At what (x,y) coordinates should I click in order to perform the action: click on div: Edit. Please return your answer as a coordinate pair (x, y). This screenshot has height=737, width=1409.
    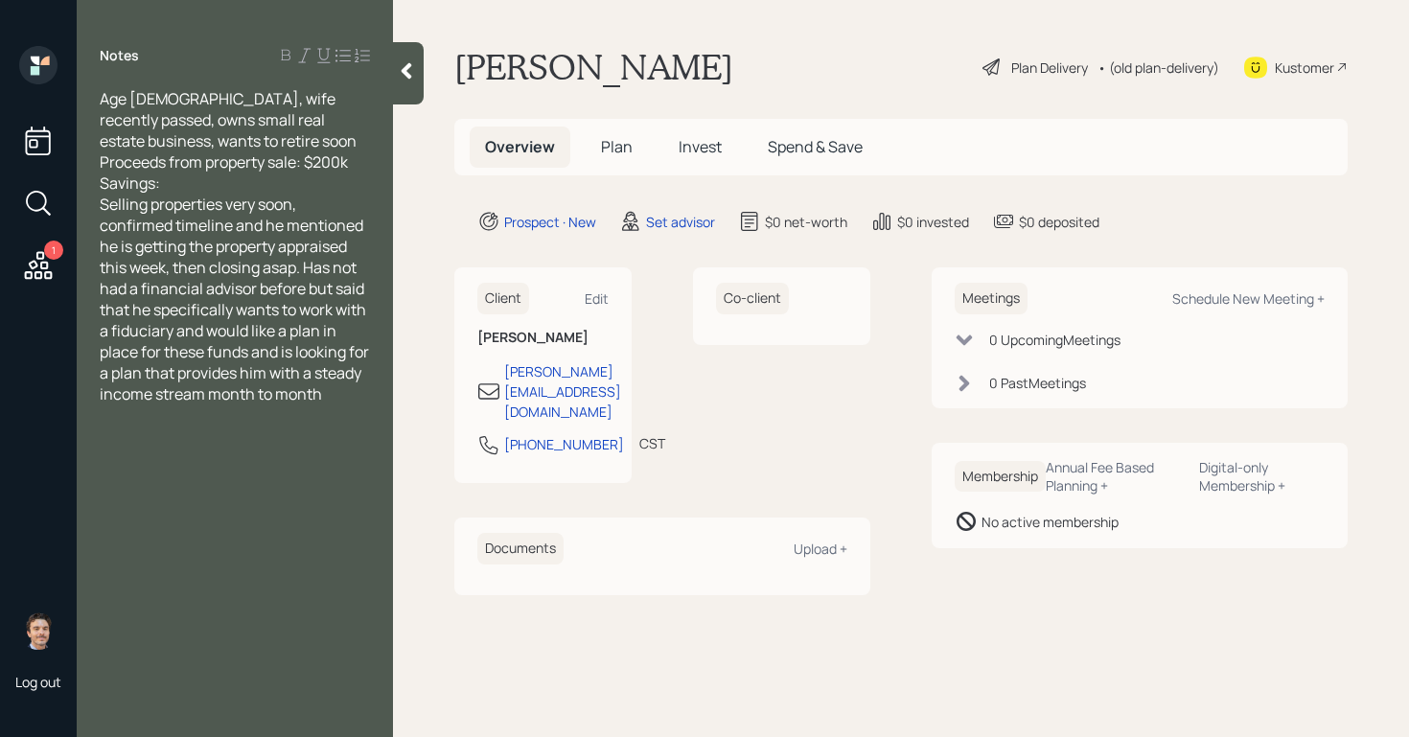
    Looking at the image, I should click on (596, 298).